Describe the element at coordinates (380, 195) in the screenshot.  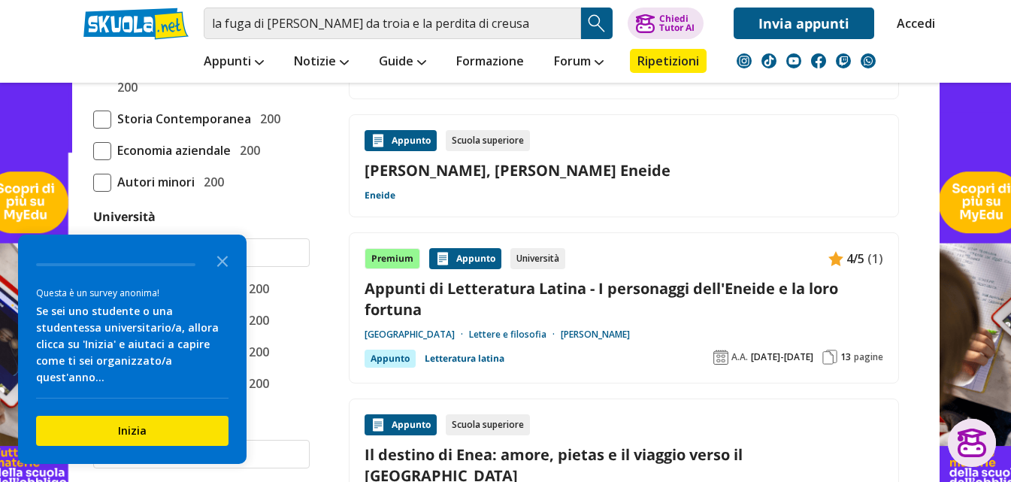
I see `a: Eneide` at that location.